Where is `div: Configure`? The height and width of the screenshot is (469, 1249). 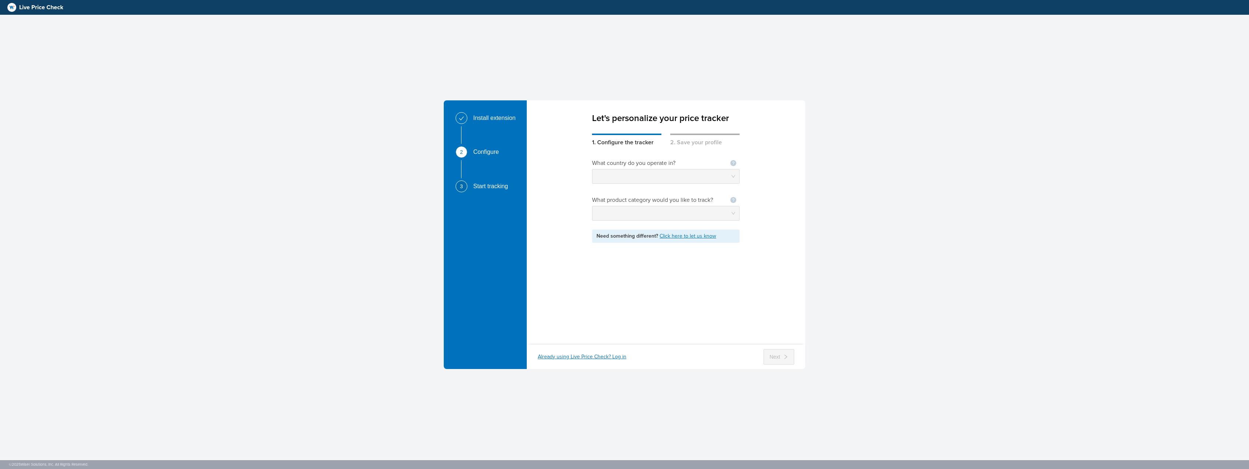 div: Configure is located at coordinates (489, 152).